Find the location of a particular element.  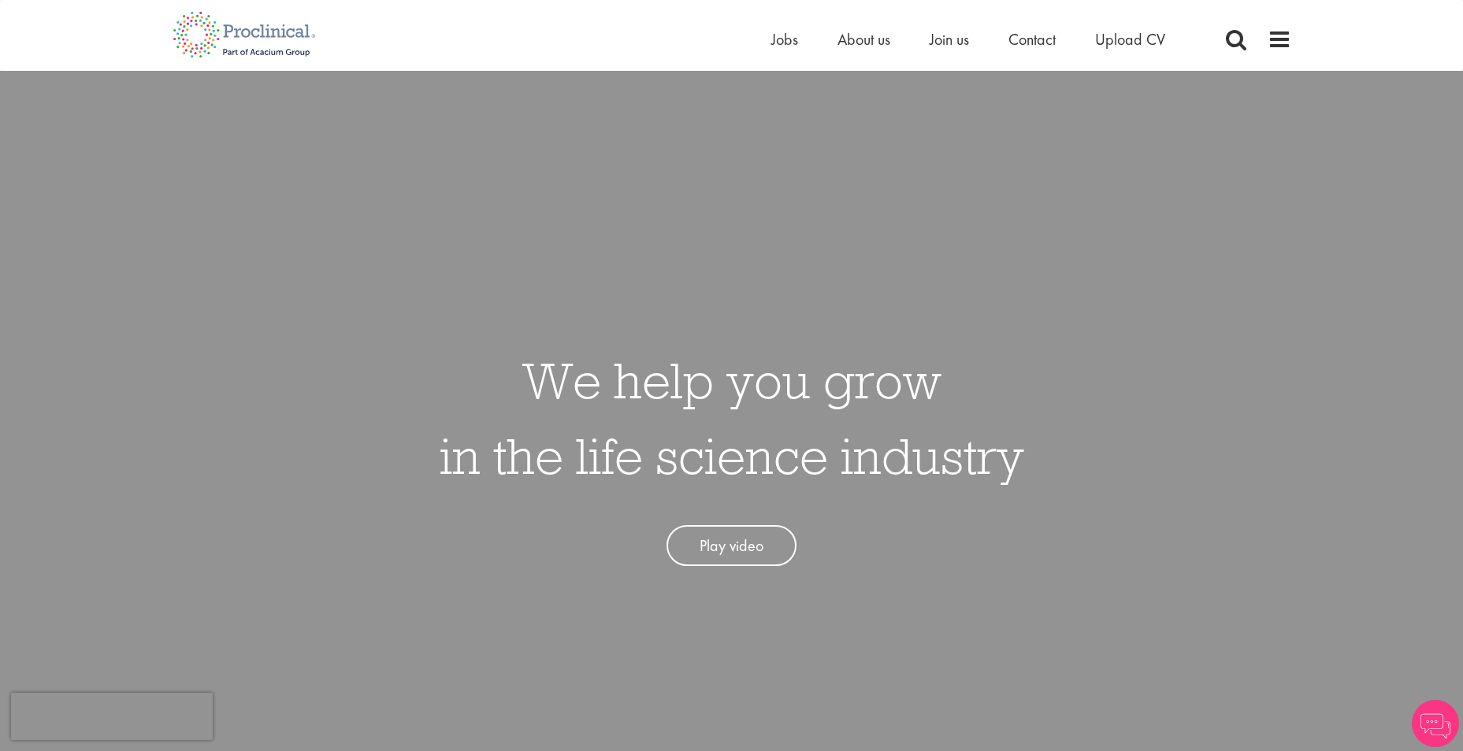

a: Contact is located at coordinates (1032, 39).